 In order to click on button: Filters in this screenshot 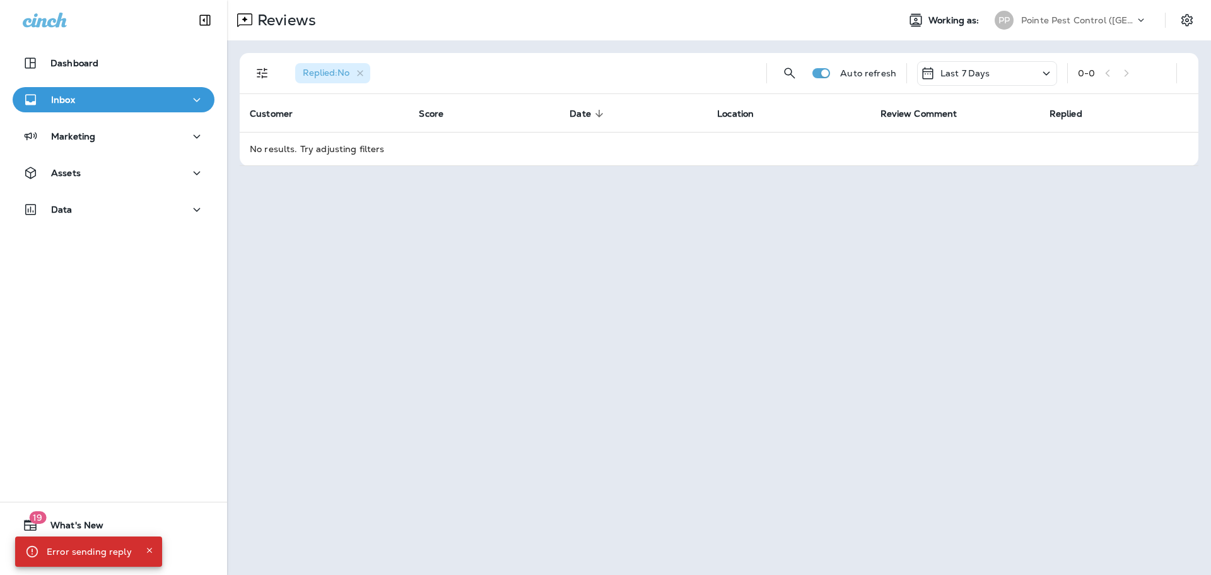, I will do `click(262, 73)`.